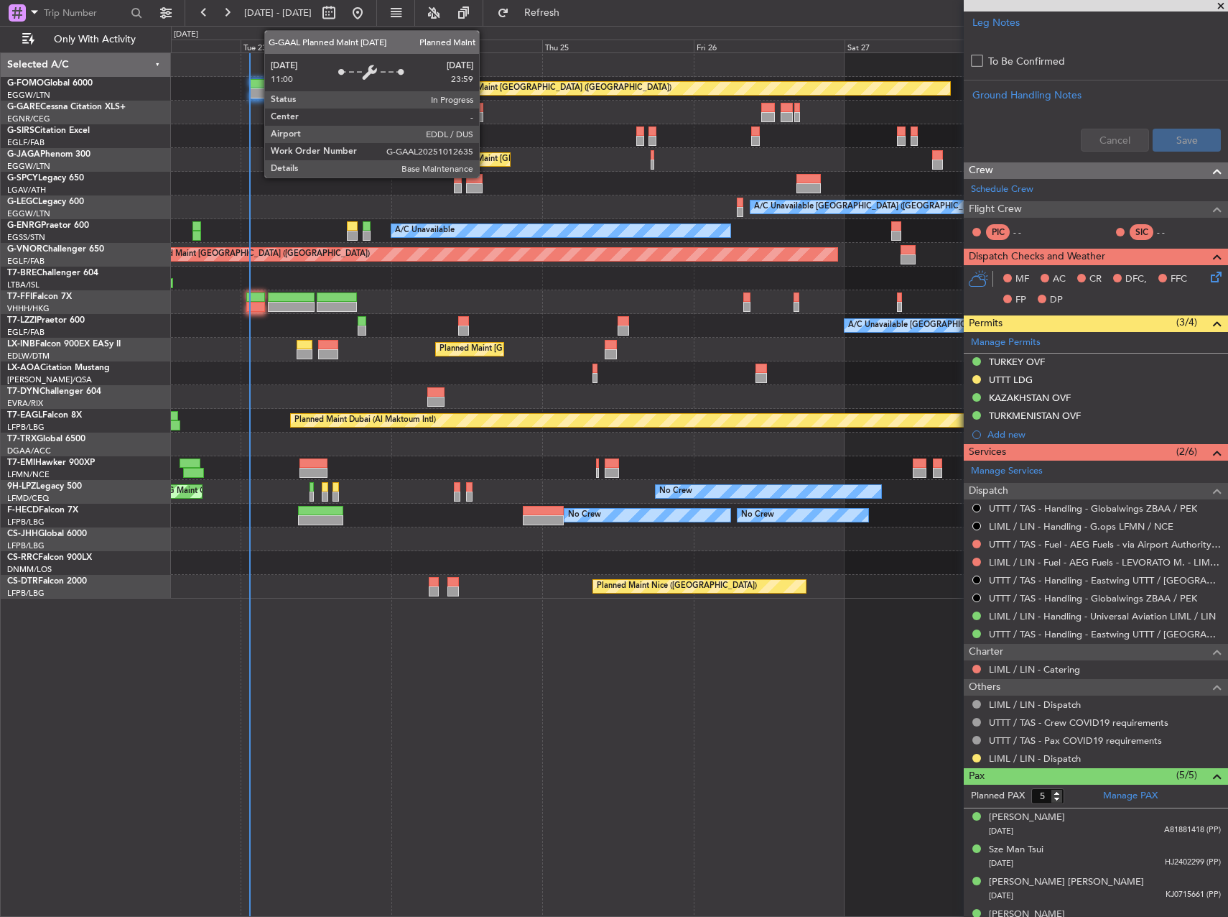 The image size is (1228, 917). What do you see at coordinates (22, 202) in the screenshot?
I see `span: G-LEGC` at bounding box center [22, 202].